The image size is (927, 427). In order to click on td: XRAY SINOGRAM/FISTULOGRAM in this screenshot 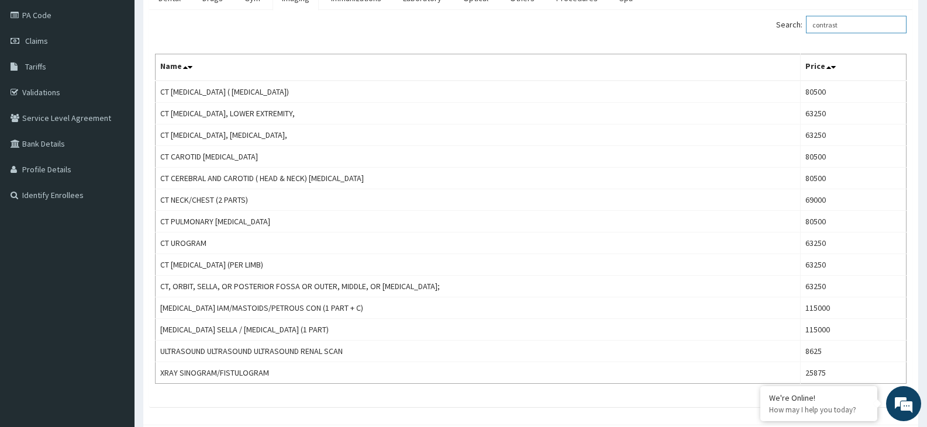, I will do `click(478, 373)`.